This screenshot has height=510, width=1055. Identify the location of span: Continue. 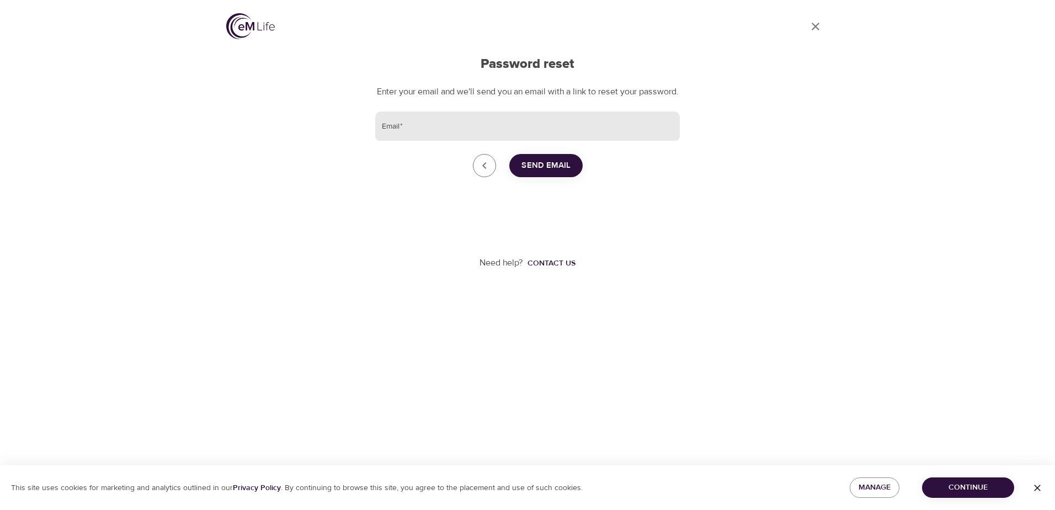
(968, 487).